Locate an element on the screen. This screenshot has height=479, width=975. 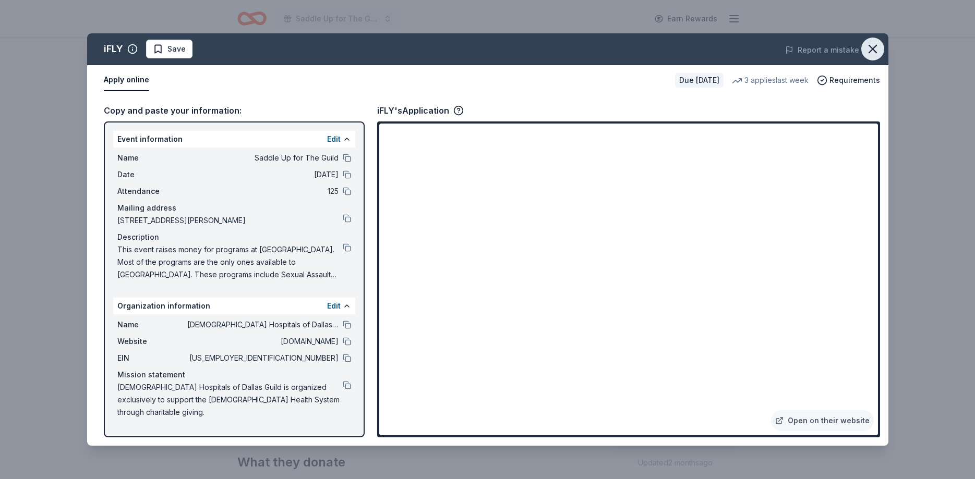
a: Open on their website is located at coordinates (822, 421).